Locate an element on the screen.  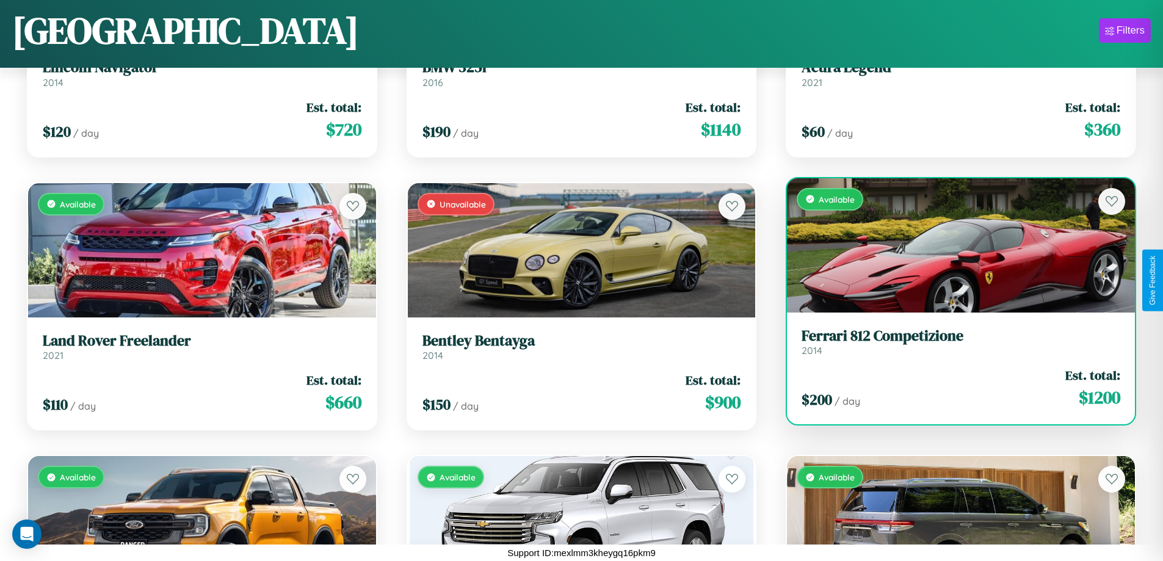
a: Ferrari 812 Competizione2014 is located at coordinates (961, 342).